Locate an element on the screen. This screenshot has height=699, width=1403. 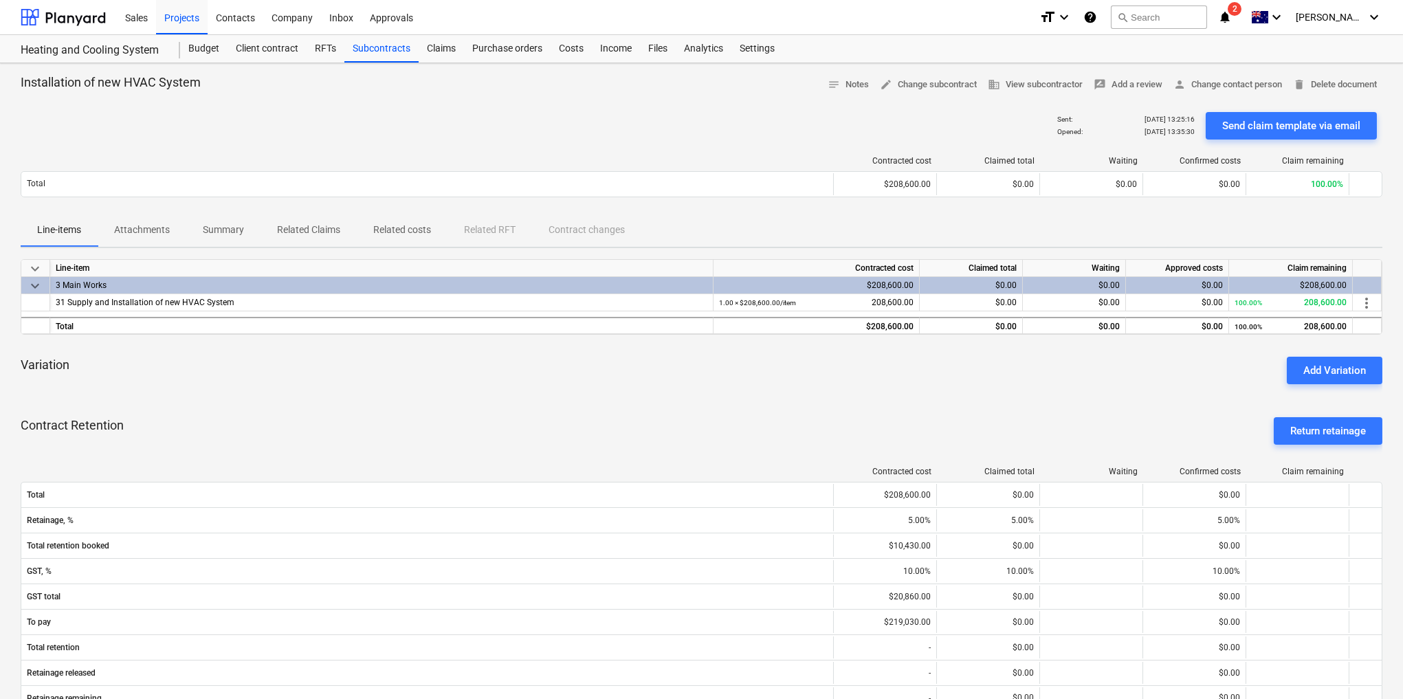
span: To pay is located at coordinates (427, 622).